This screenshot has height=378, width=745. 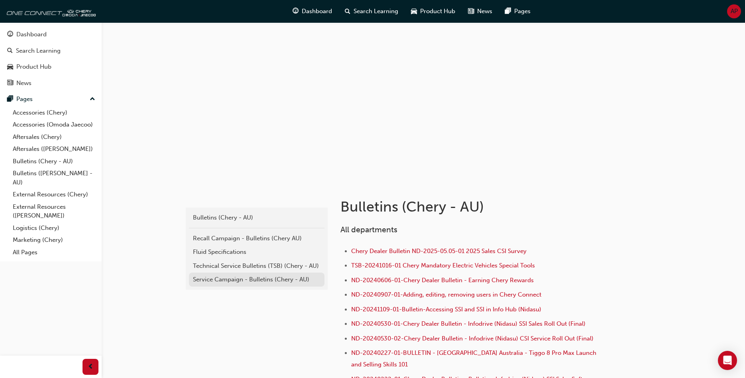 I want to click on a: Search Learning, so click(x=51, y=51).